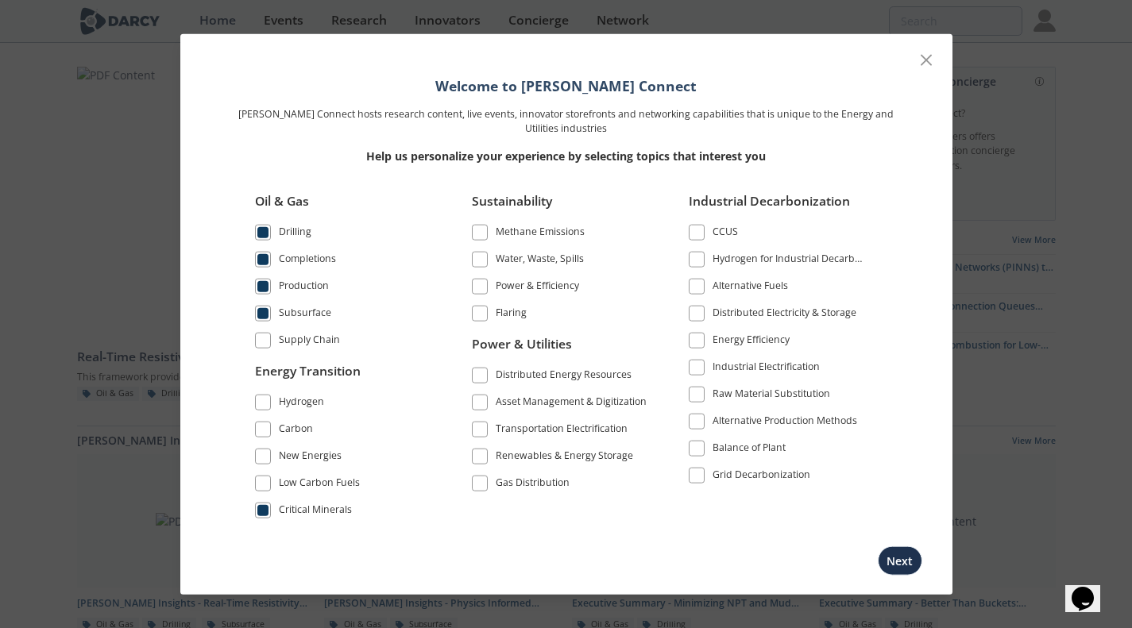 This screenshot has height=628, width=1132. What do you see at coordinates (900, 561) in the screenshot?
I see `button: Next` at bounding box center [900, 561].